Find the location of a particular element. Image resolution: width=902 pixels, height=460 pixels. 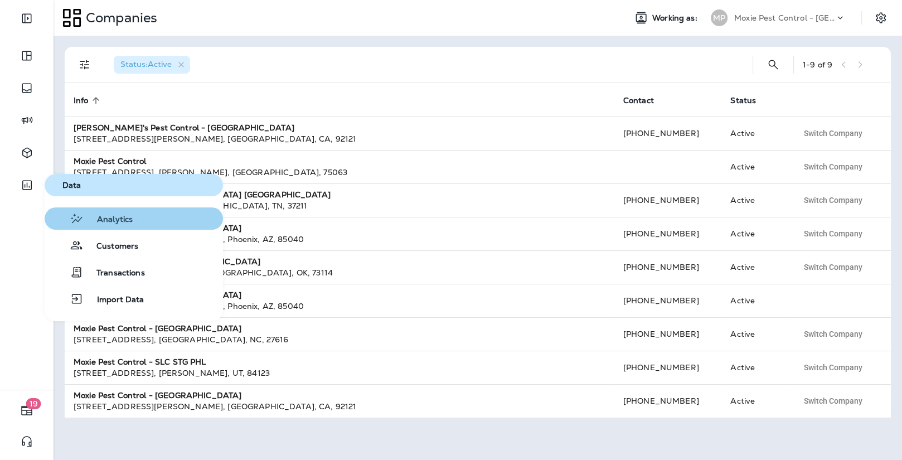

button: Transactions is located at coordinates (134, 272).